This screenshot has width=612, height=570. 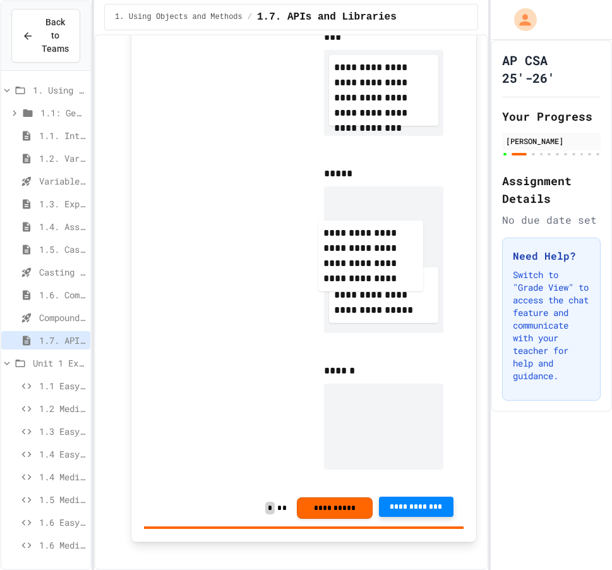 I want to click on div: My Account, so click(x=520, y=20).